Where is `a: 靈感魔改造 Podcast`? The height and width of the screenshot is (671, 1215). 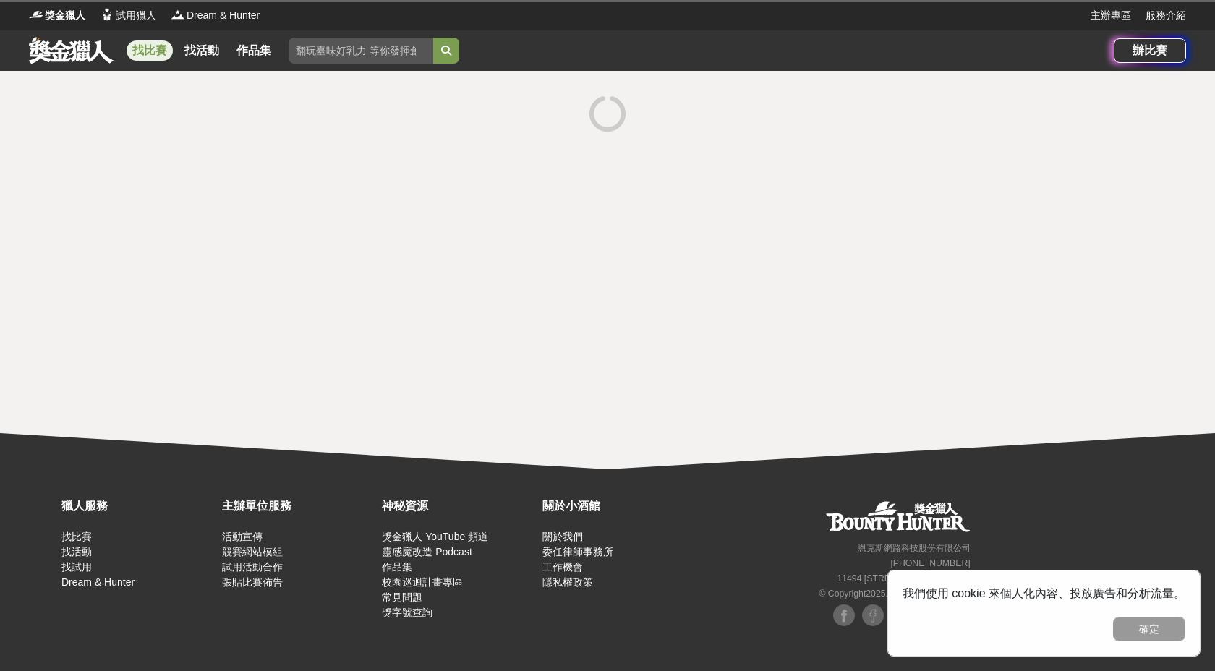 a: 靈感魔改造 Podcast is located at coordinates (427, 552).